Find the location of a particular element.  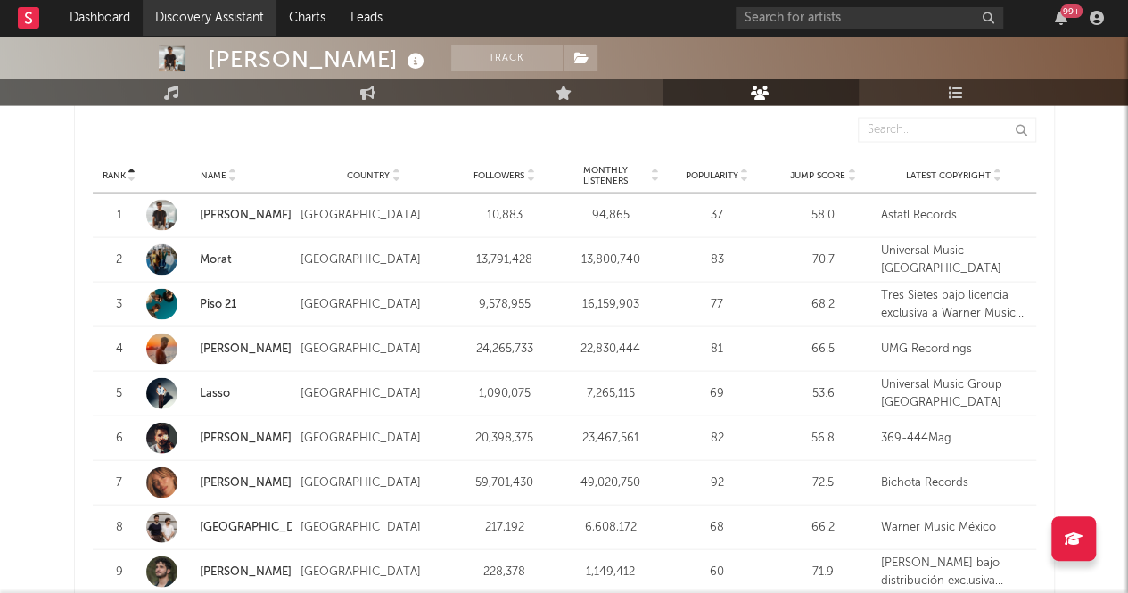

div: 6 is located at coordinates (119, 439).